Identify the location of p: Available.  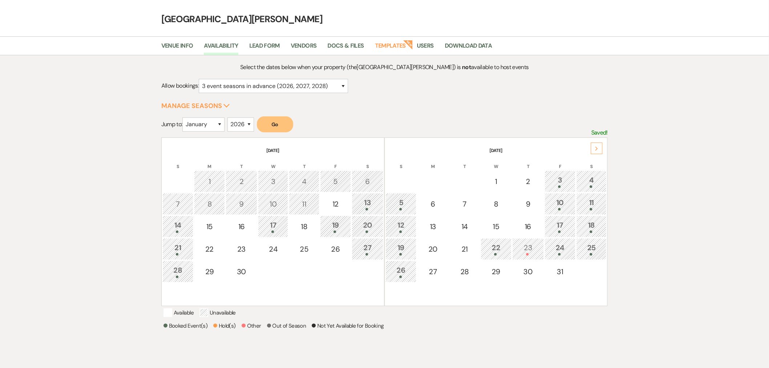
(179, 313).